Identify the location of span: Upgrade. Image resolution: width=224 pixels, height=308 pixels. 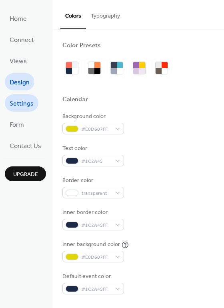
(26, 174).